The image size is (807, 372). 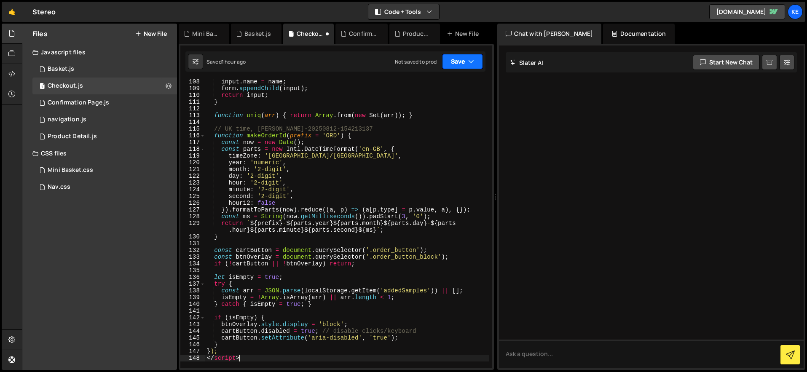 I want to click on div: 148, so click(x=193, y=358).